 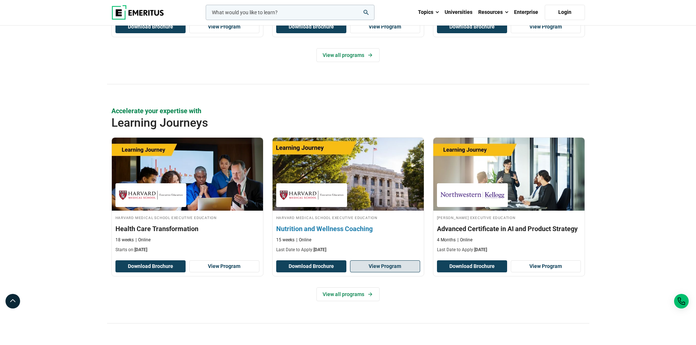 I want to click on p: Starts on:, so click(x=188, y=250).